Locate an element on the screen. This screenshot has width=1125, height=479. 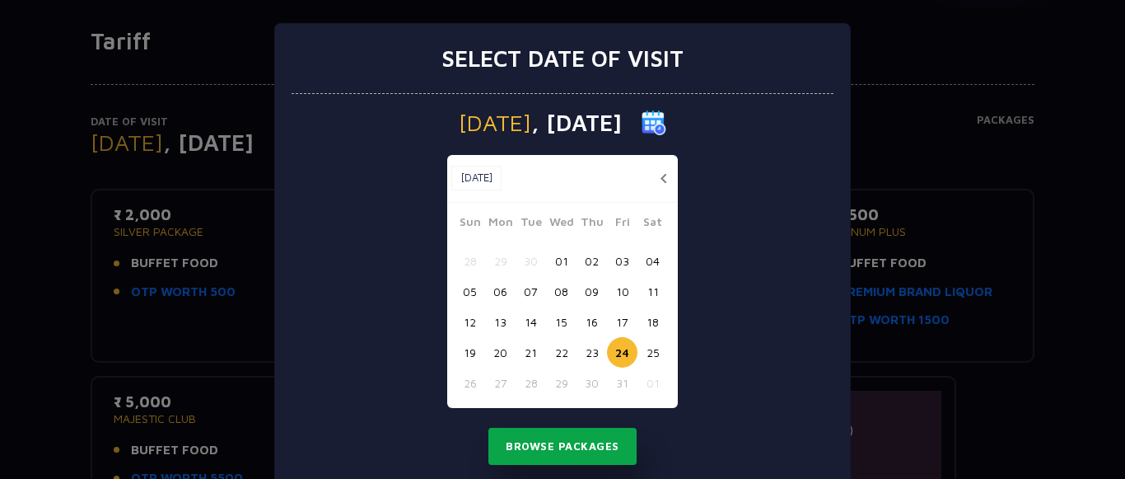
button: 23 is located at coordinates (591, 352).